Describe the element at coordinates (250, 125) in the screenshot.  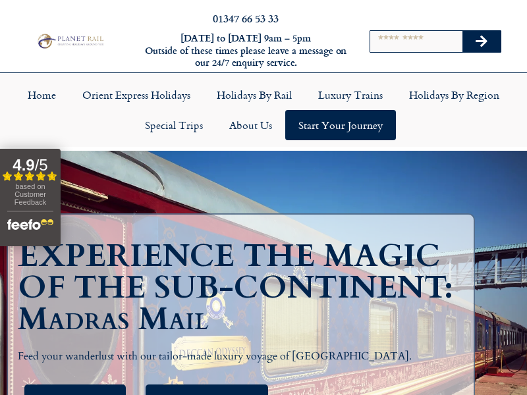
I see `a: About Us` at that location.